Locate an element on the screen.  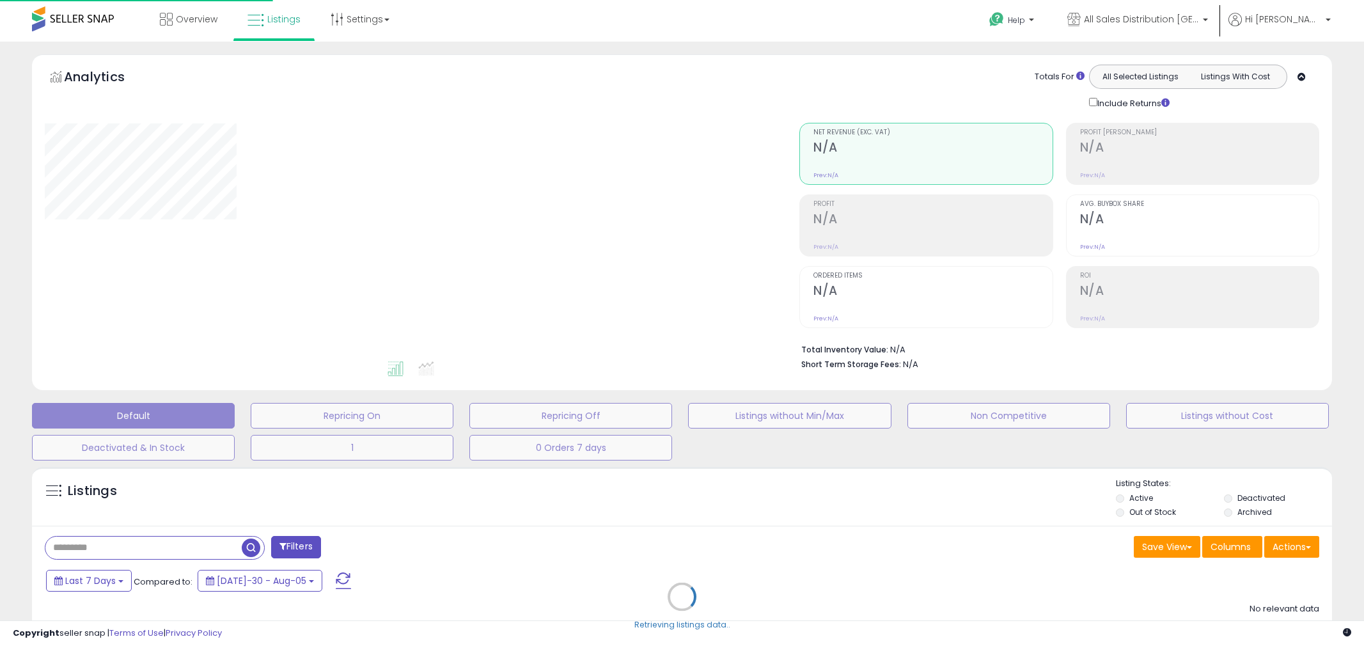
span: Help is located at coordinates (1016, 20).